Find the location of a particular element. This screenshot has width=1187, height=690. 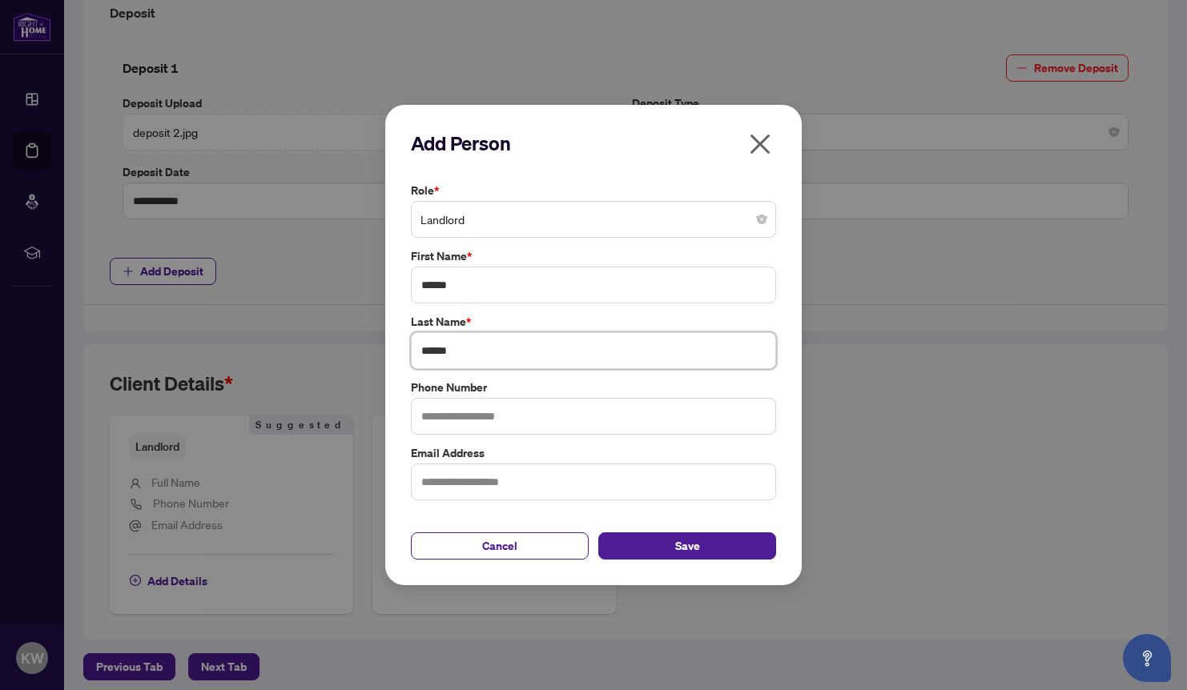

label: Last Name is located at coordinates (593, 322).